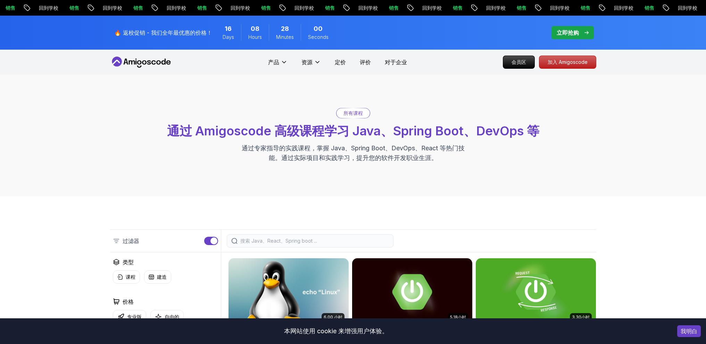 Image resolution: width=706 pixels, height=344 pixels. I want to click on span: Seconds, so click(318, 37).